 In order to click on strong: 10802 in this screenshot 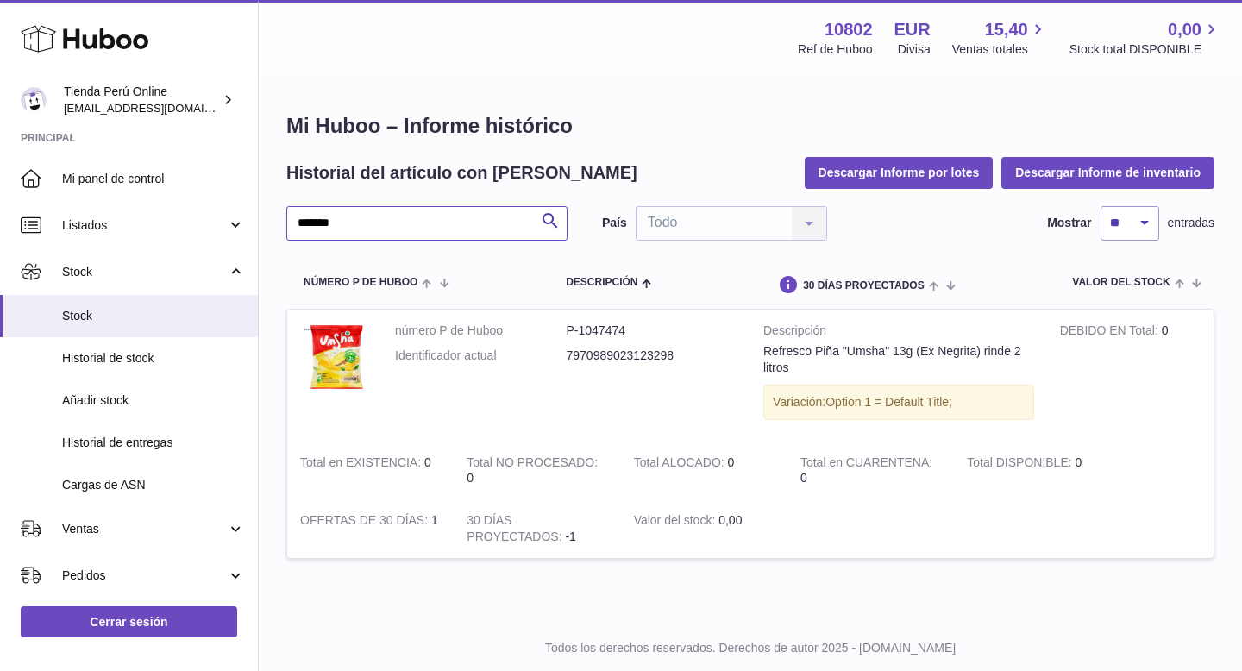, I will do `click(849, 29)`.